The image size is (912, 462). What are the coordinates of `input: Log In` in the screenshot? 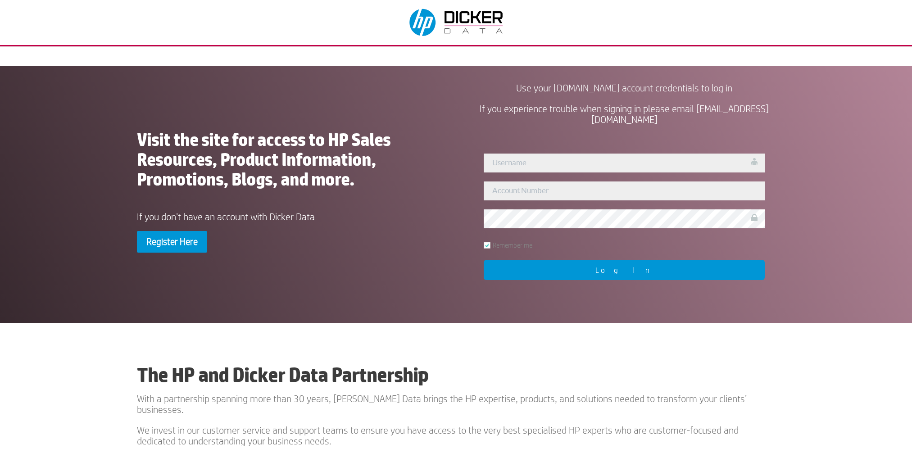 It's located at (624, 270).